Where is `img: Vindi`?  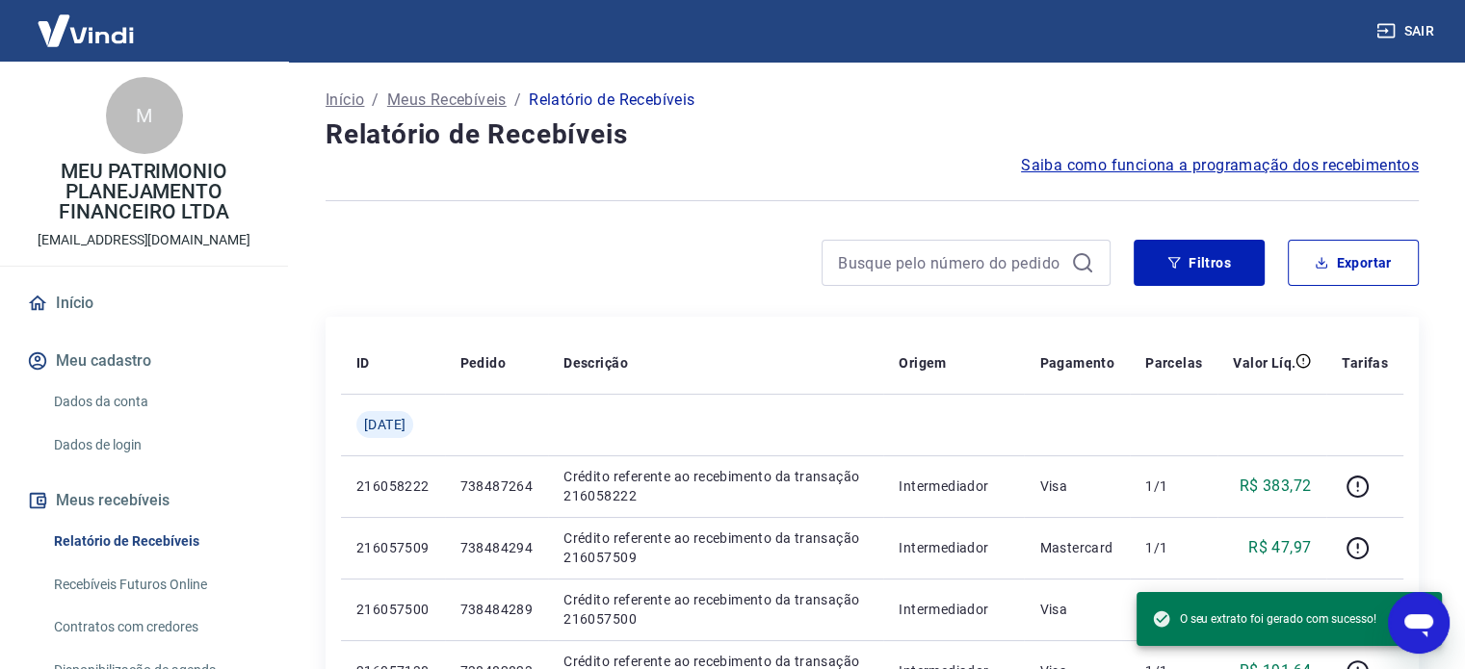 img: Vindi is located at coordinates (86, 30).